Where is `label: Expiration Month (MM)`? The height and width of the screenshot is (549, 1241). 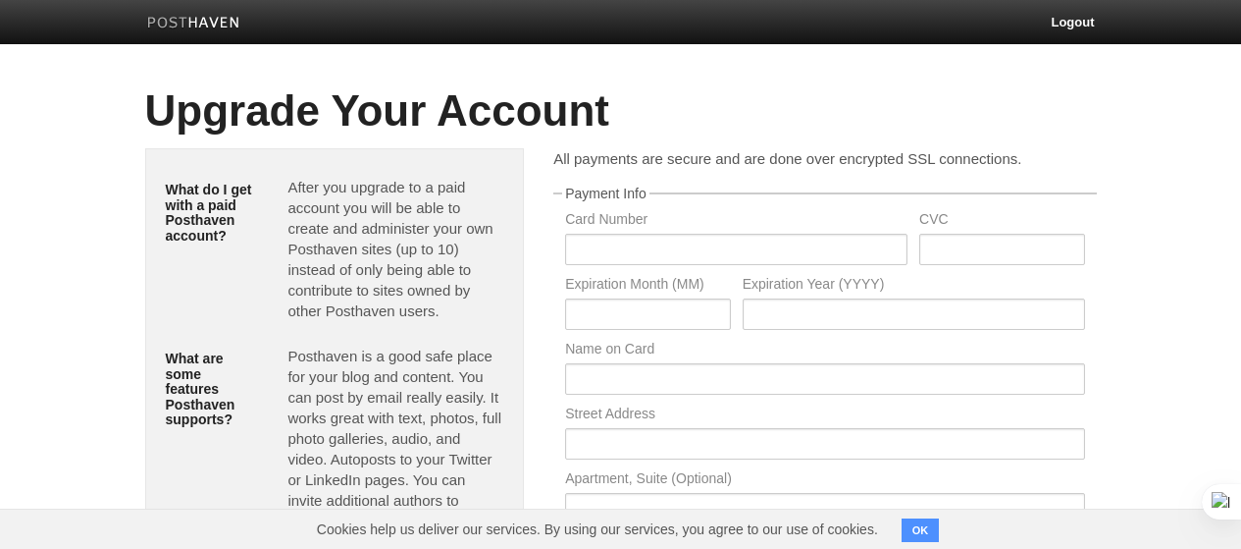 label: Expiration Month (MM) is located at coordinates (648, 286).